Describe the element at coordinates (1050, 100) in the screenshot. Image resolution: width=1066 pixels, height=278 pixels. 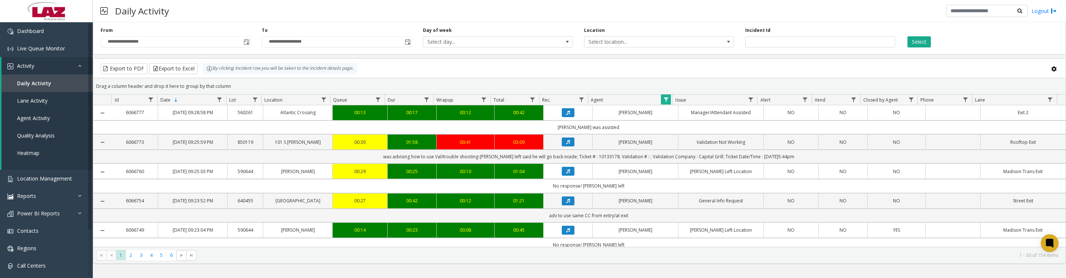
I see `a: Lane Filter Menu` at that location.